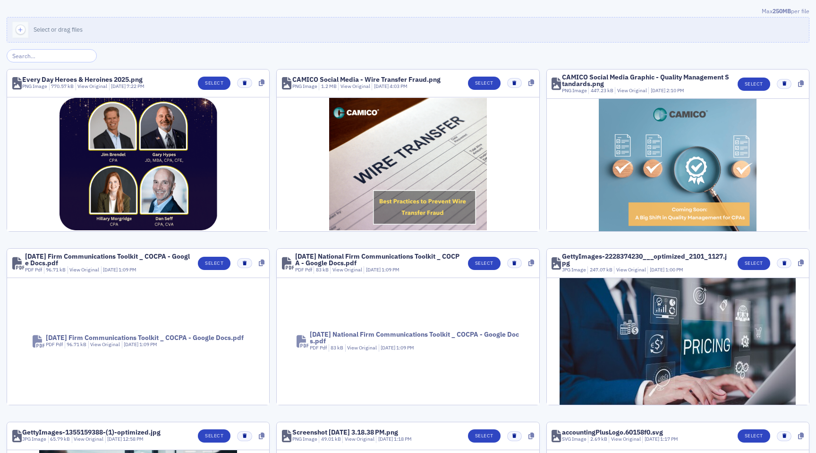 Image resolution: width=816 pixels, height=453 pixels. Describe the element at coordinates (601, 91) in the screenshot. I see `div: 447.23 kB` at that location.